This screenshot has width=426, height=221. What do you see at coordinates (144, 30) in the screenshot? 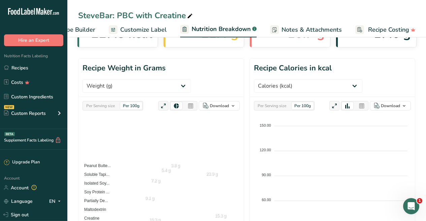
I see `span: Customize Label` at bounding box center [144, 30].